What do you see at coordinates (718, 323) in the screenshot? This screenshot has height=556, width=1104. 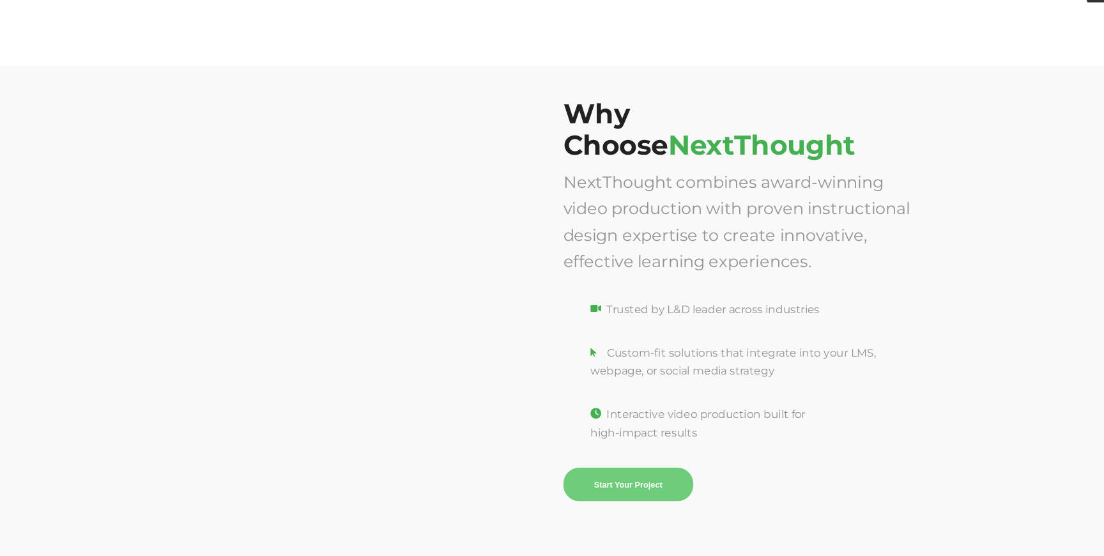 I see `span: Trusted by L&D leader across industries` at bounding box center [718, 323].